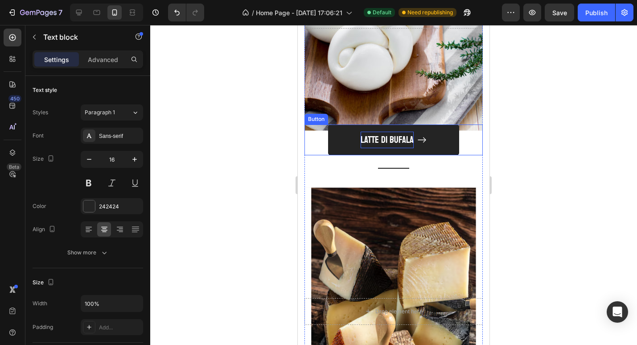  What do you see at coordinates (120, 136) in the screenshot?
I see `div: Sans-serif` at bounding box center [120, 136].